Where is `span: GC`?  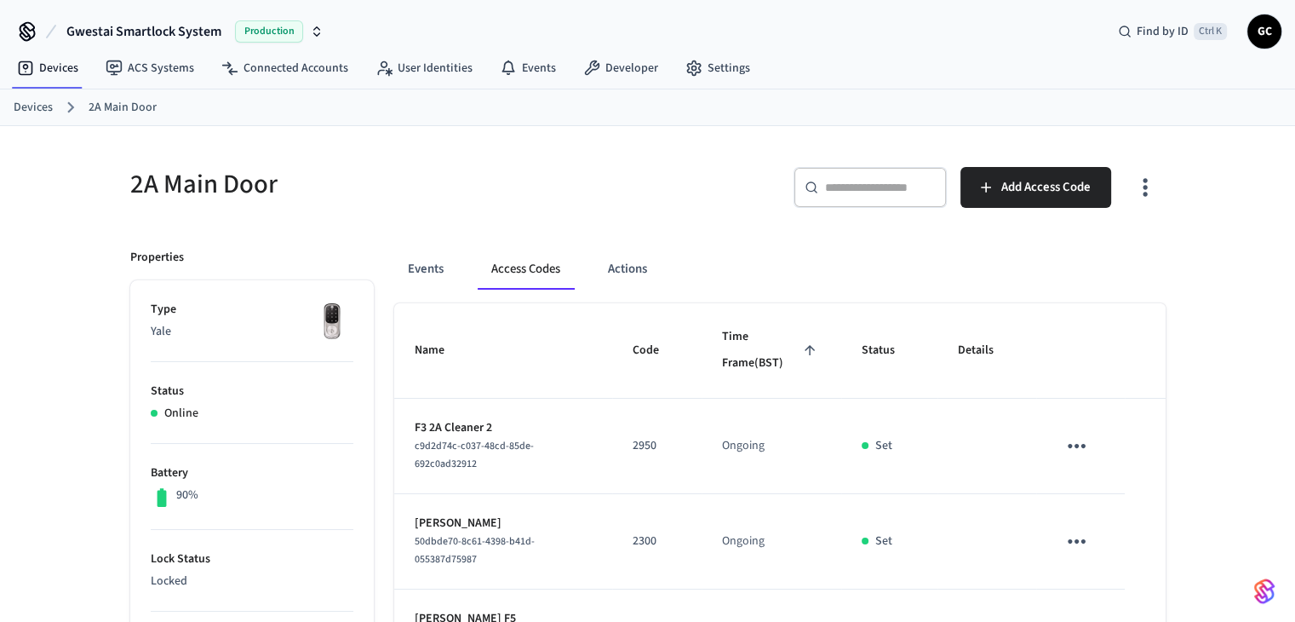 span: GC is located at coordinates (1264, 32).